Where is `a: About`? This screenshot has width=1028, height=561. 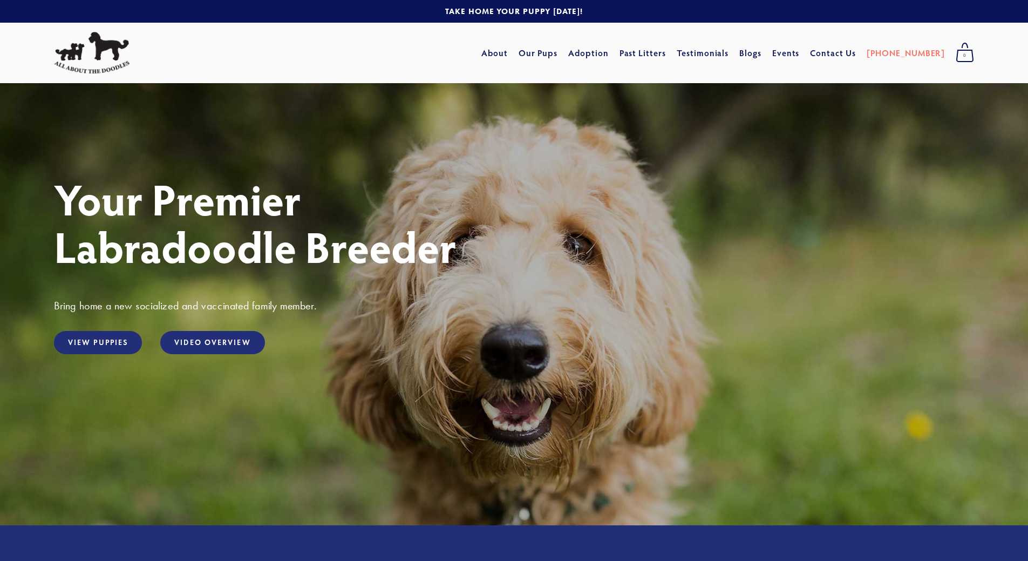
a: About is located at coordinates (494, 53).